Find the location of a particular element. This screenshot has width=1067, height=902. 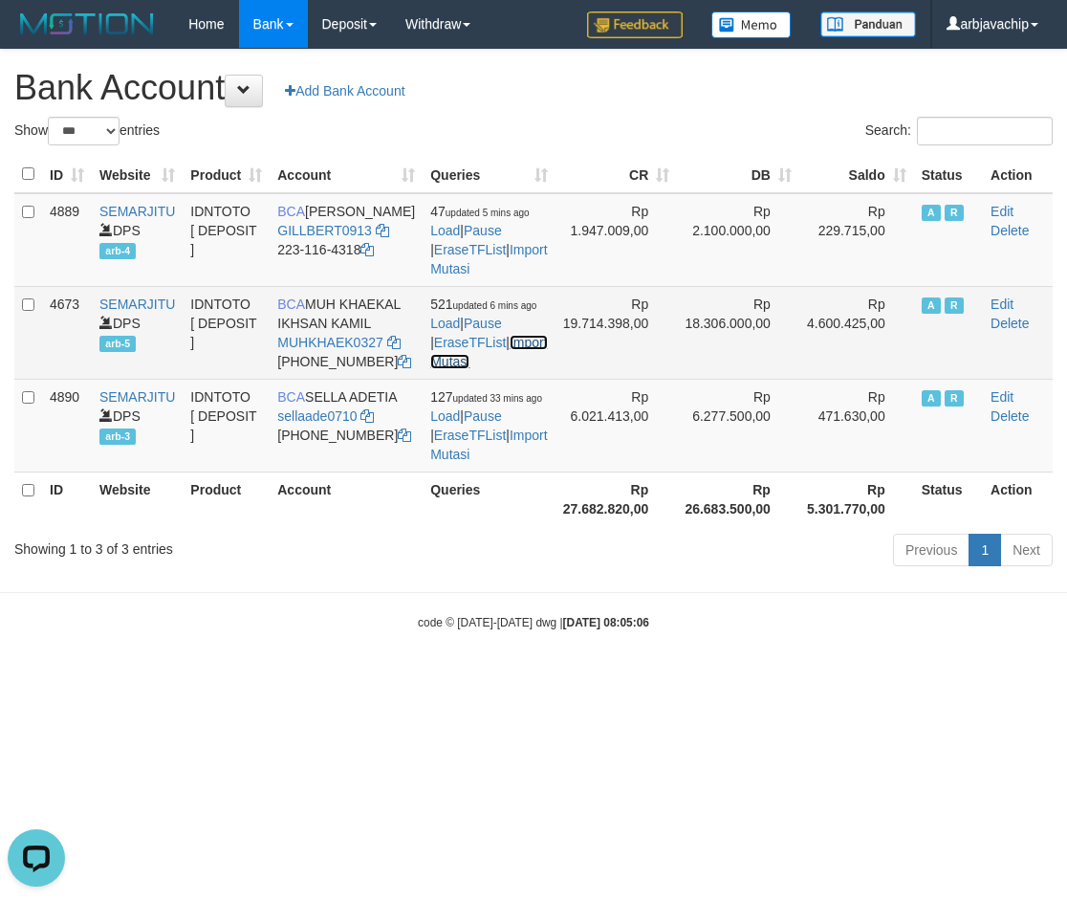

span: arb-5 is located at coordinates (118, 343).